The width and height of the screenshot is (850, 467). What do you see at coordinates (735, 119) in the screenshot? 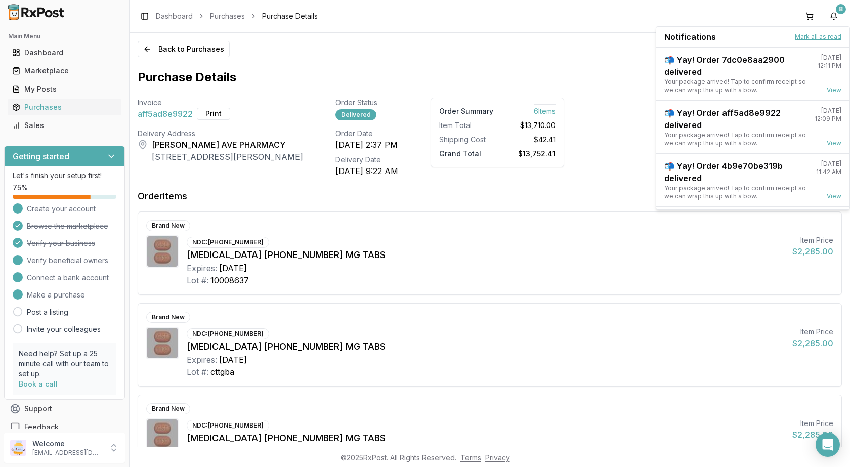
I see `div: 📬 Yay! Order aff5ad8e9922 delivered` at bounding box center [735, 119].